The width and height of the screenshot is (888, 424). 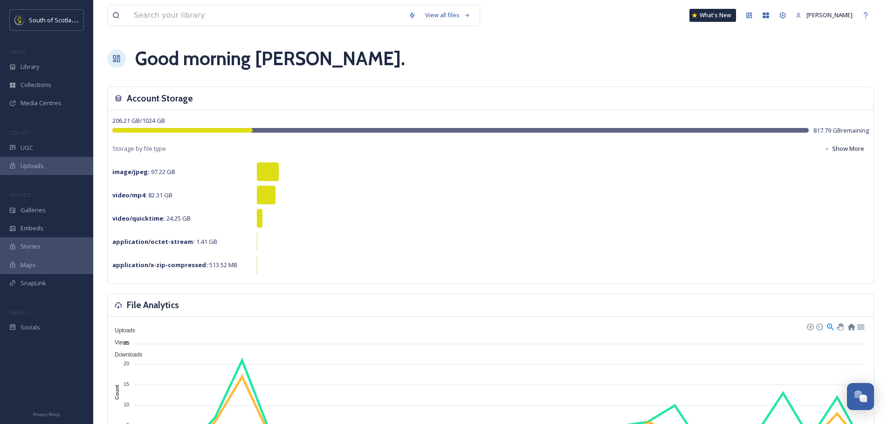 What do you see at coordinates (30, 246) in the screenshot?
I see `span: Stories` at bounding box center [30, 246].